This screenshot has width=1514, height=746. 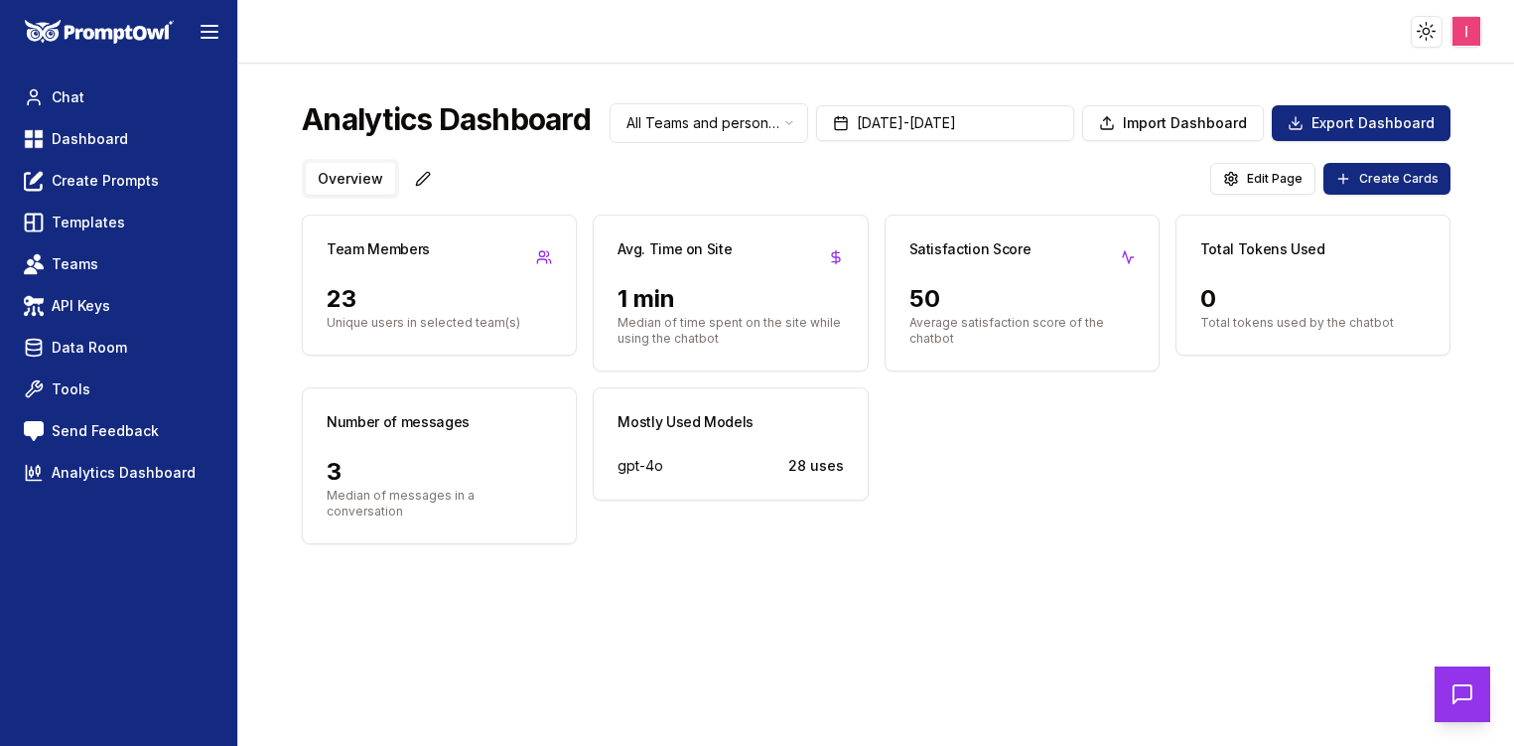 What do you see at coordinates (1263, 179) in the screenshot?
I see `button: Edit Page` at bounding box center [1263, 179].